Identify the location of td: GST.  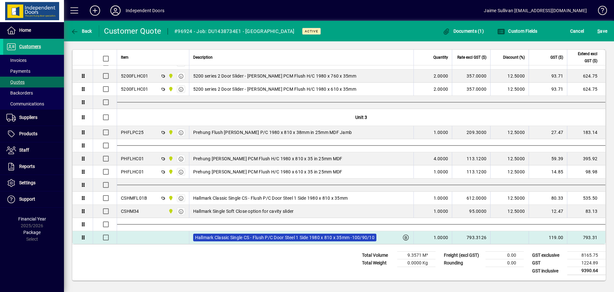
(549, 263).